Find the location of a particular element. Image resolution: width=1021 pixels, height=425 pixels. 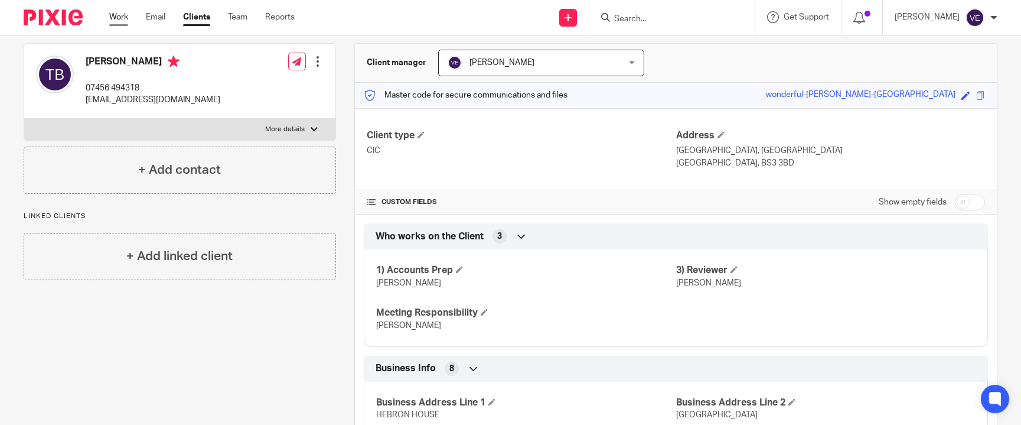

label: Show empty fields is located at coordinates (913, 202).